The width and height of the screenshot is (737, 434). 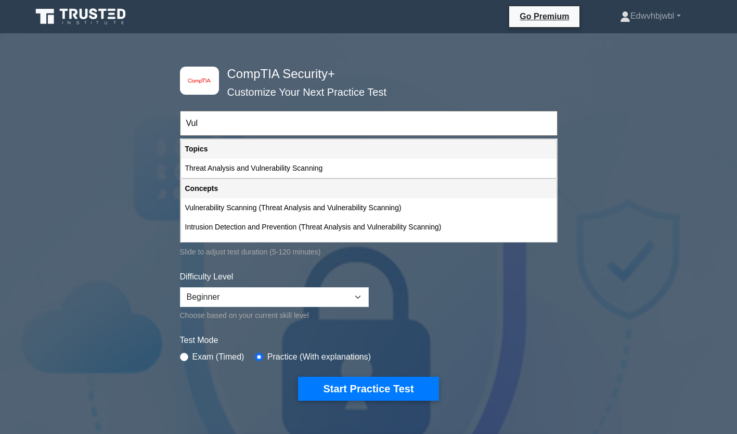 I want to click on div: Threat Analysis and Vulnerability Scanning, so click(x=369, y=168).